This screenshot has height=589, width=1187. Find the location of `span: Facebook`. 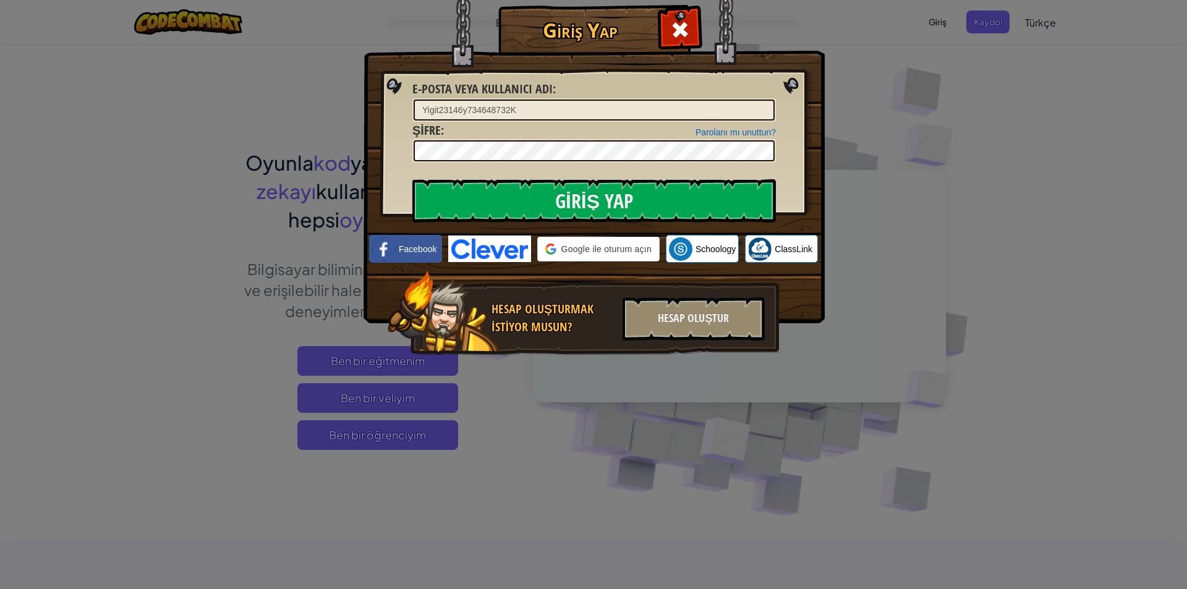

span: Facebook is located at coordinates (417, 249).